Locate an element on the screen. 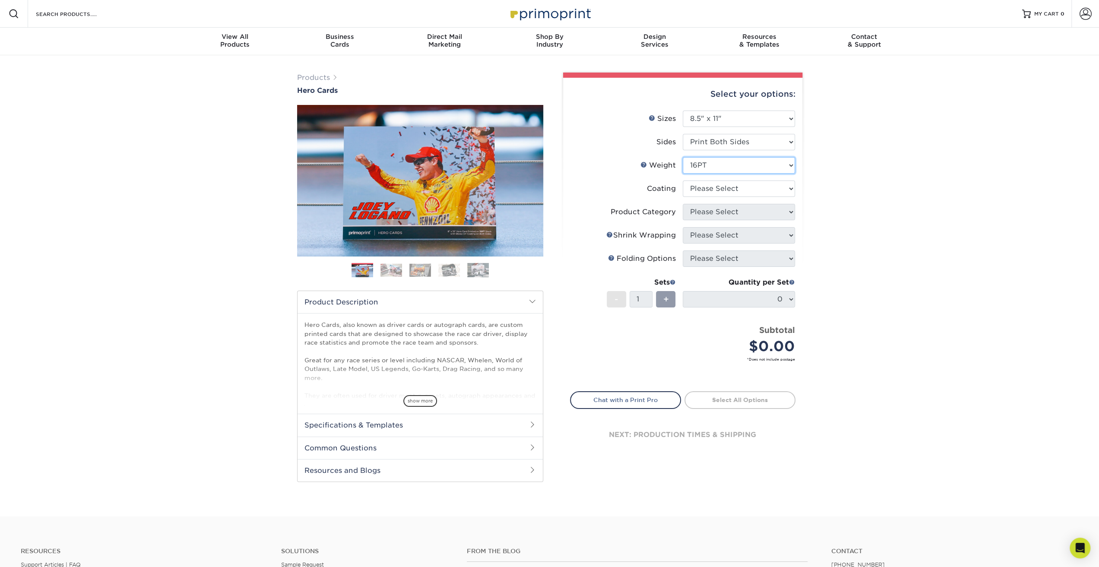 The height and width of the screenshot is (567, 1099). a: Contact is located at coordinates (954, 551).